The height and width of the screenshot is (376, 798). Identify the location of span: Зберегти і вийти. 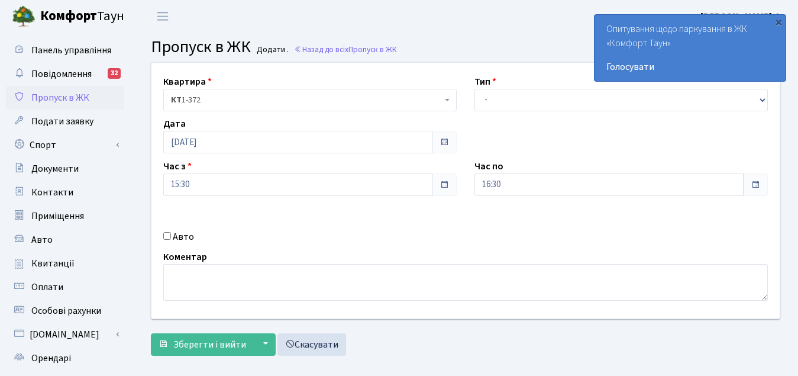
(209, 344).